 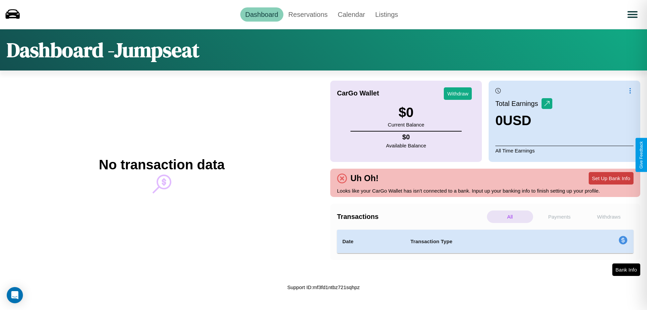 What do you see at coordinates (524, 120) in the screenshot?
I see `h3: 0 USD` at bounding box center [524, 120].